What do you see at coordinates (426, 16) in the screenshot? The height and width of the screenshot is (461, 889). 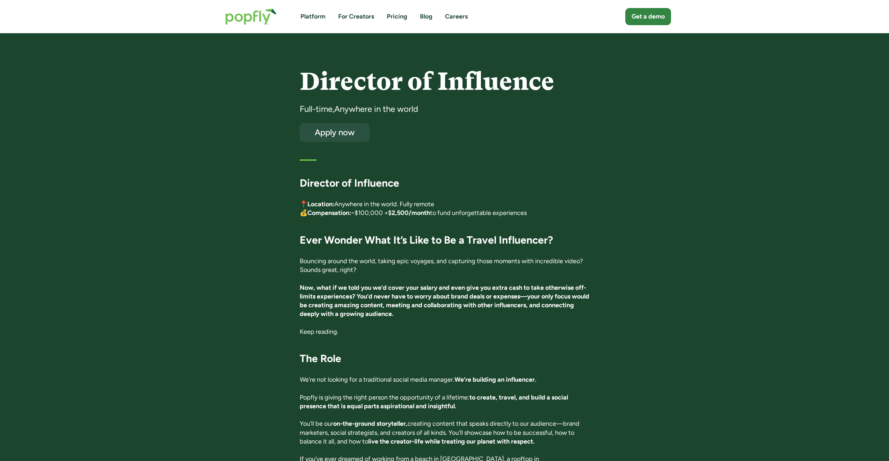 I see `a: Blog` at bounding box center [426, 16].